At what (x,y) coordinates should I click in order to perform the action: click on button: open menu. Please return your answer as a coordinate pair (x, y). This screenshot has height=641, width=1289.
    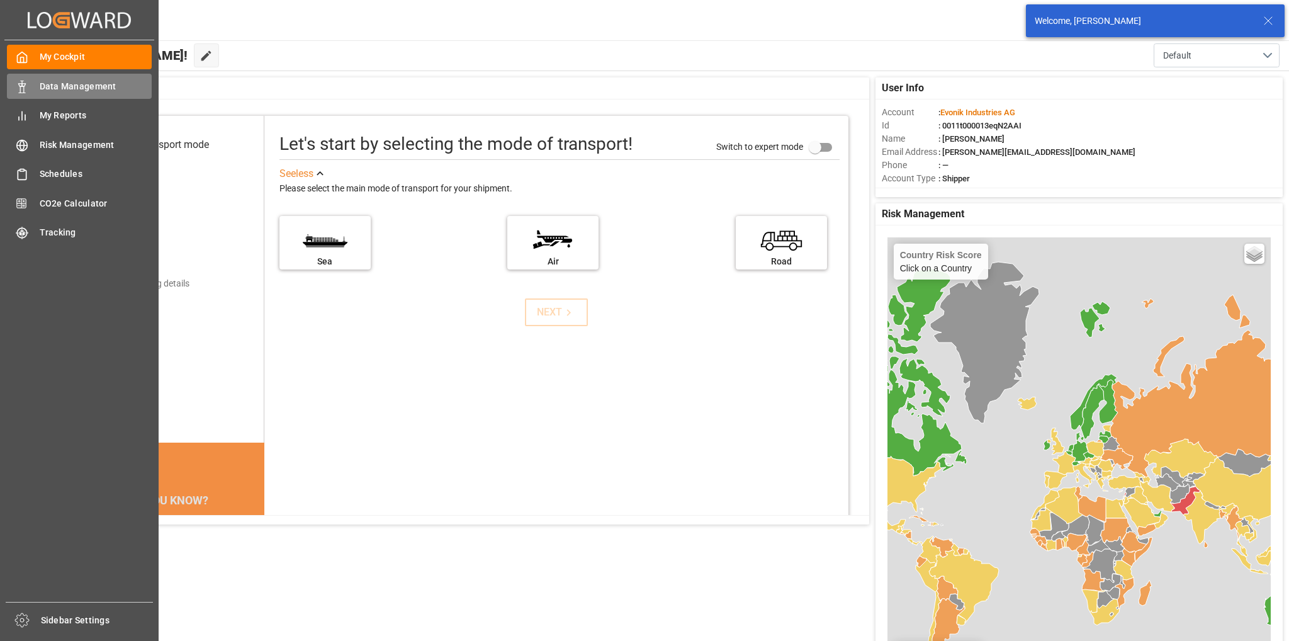
    Looking at the image, I should click on (1217, 55).